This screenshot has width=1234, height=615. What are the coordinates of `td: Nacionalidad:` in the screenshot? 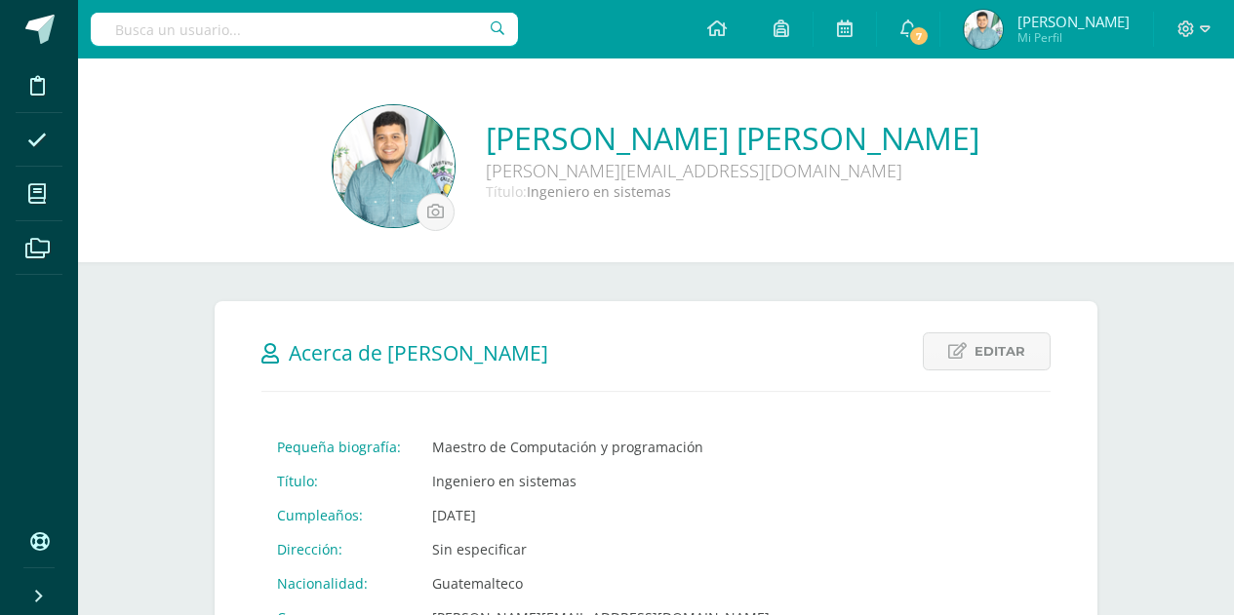 It's located at (338, 583).